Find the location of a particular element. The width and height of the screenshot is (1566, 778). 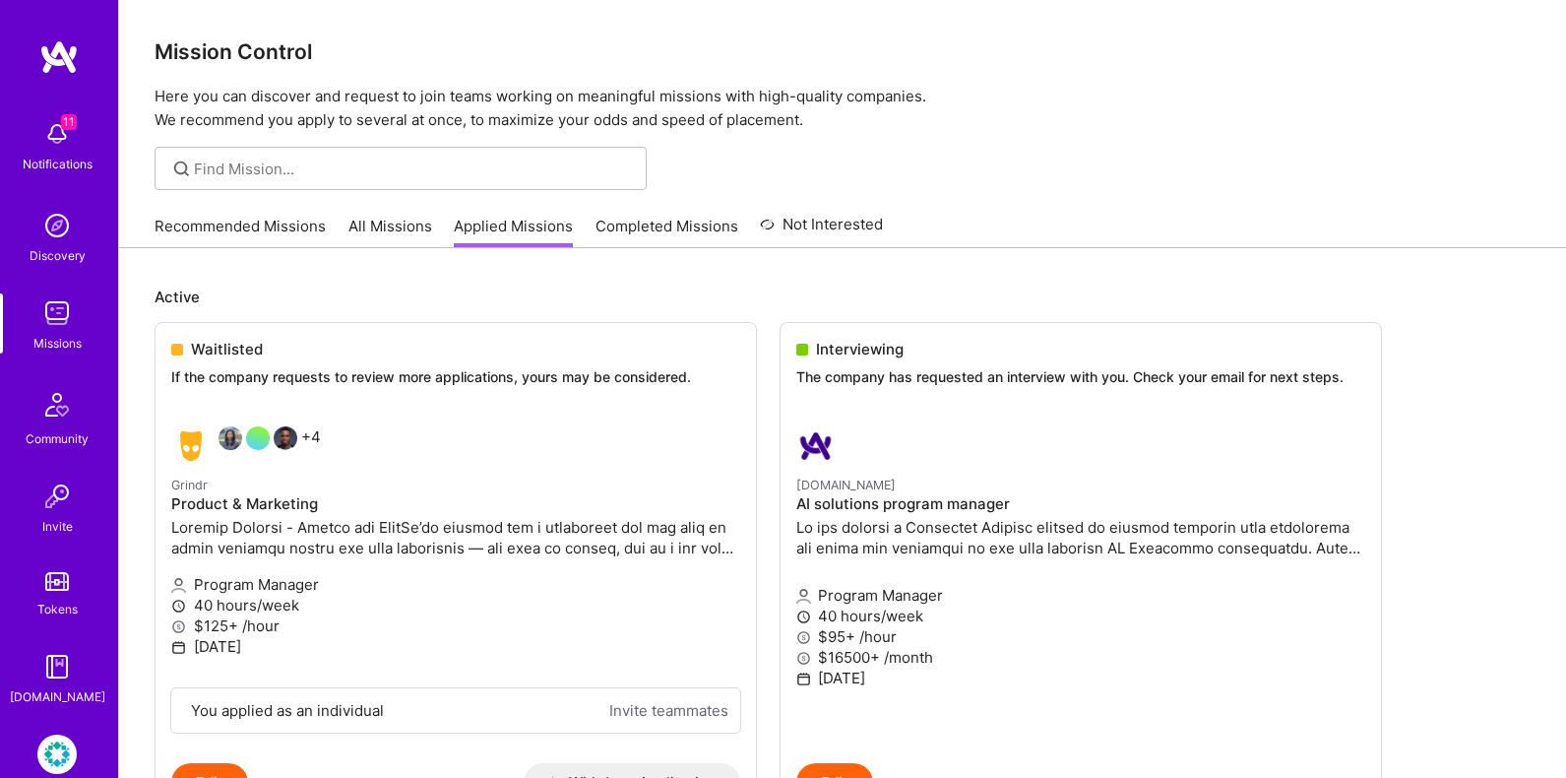

a: Invite teammates is located at coordinates (668, 710).